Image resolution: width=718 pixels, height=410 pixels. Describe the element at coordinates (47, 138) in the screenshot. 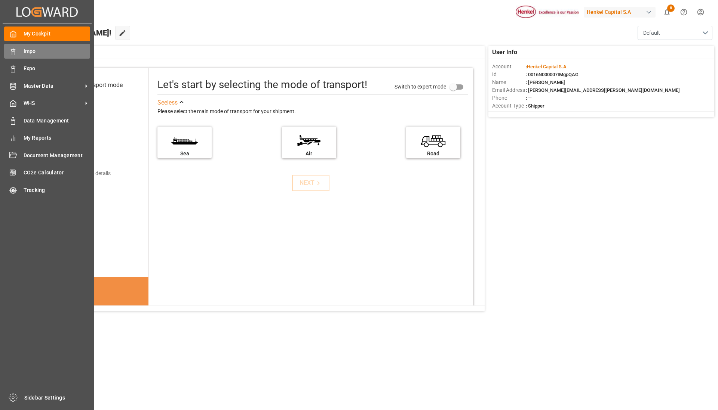

I see `a: My Reports` at that location.